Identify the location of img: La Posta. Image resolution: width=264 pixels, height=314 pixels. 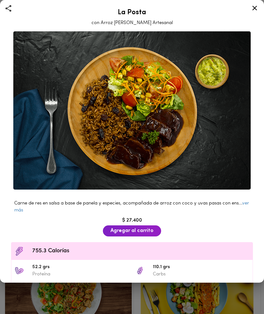
(132, 110).